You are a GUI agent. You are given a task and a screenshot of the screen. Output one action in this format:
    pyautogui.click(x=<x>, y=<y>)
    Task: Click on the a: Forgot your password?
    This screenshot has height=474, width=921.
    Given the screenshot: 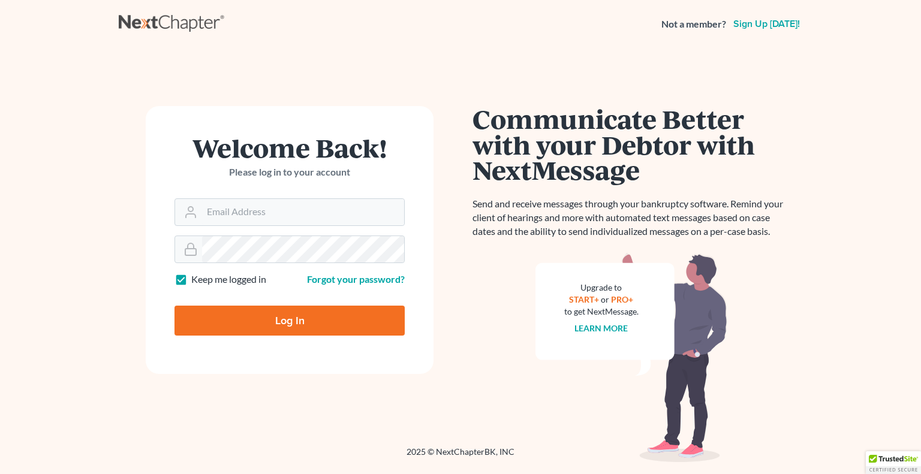 What is the action you would take?
    pyautogui.click(x=355, y=279)
    